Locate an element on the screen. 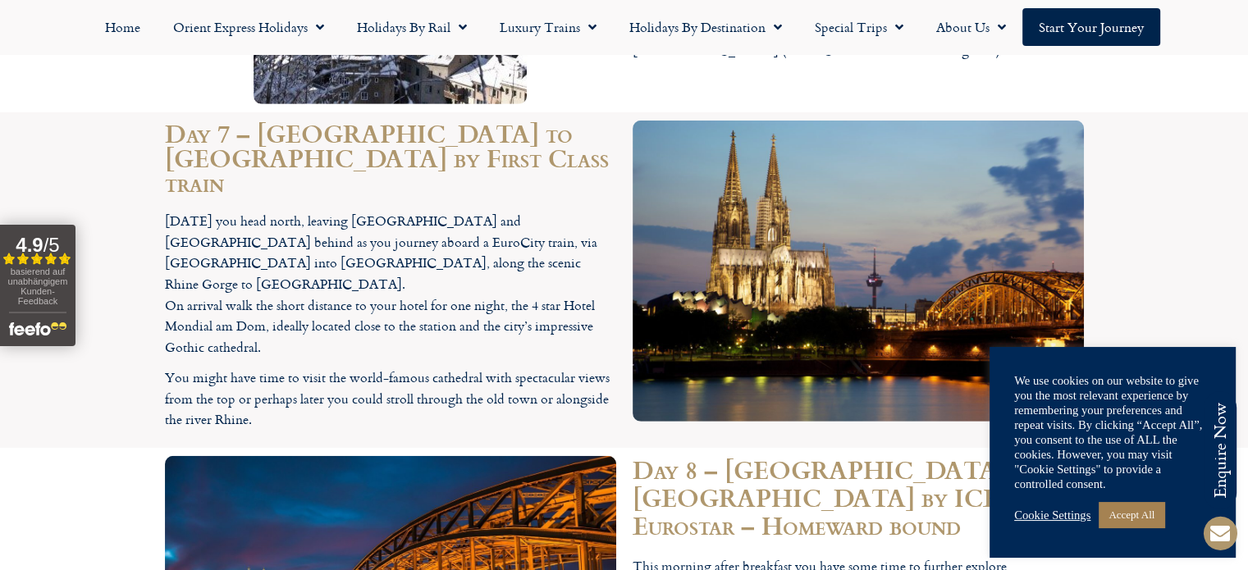  a: Holidays by Destination is located at coordinates (706, 27).